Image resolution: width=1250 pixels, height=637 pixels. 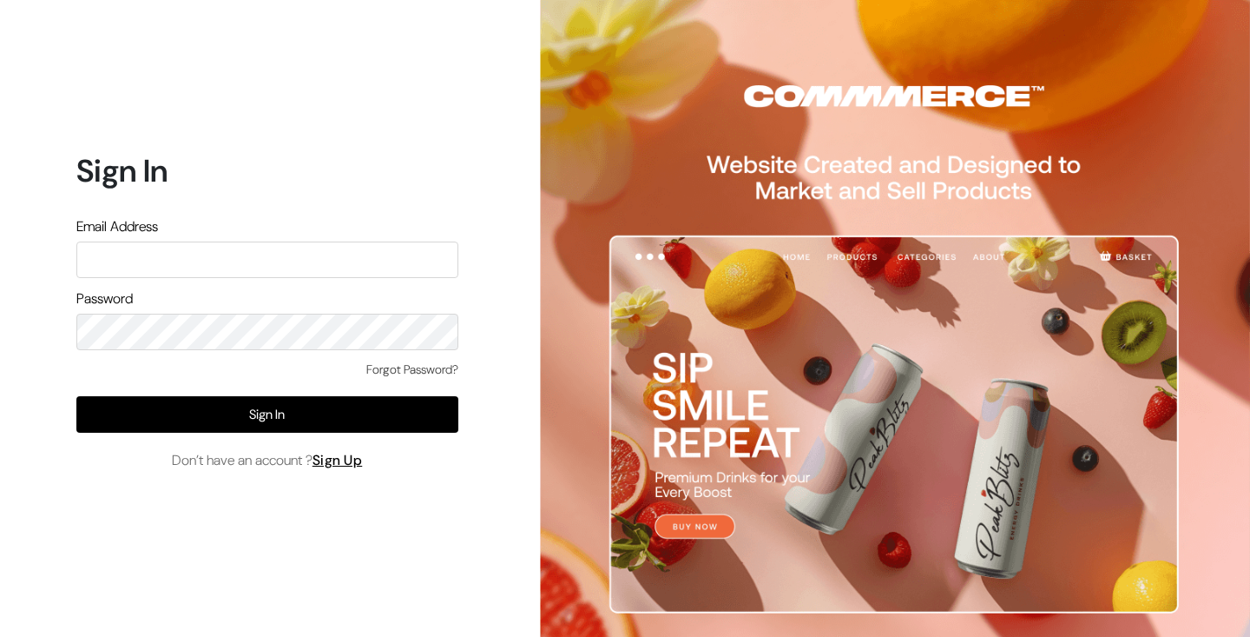 I want to click on button: Sign In, so click(x=267, y=414).